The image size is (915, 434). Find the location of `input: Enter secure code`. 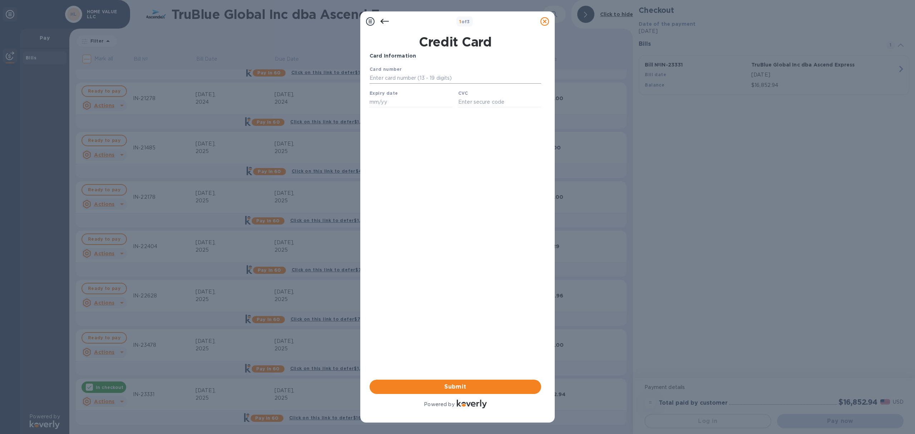

input: Enter secure code is located at coordinates (130, 36).